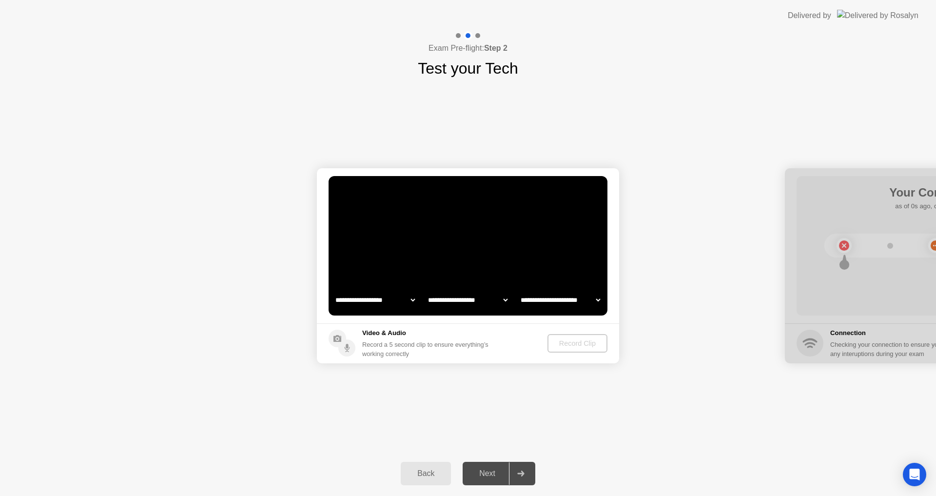  What do you see at coordinates (577, 343) in the screenshot?
I see `button: Record Clip` at bounding box center [577, 343].